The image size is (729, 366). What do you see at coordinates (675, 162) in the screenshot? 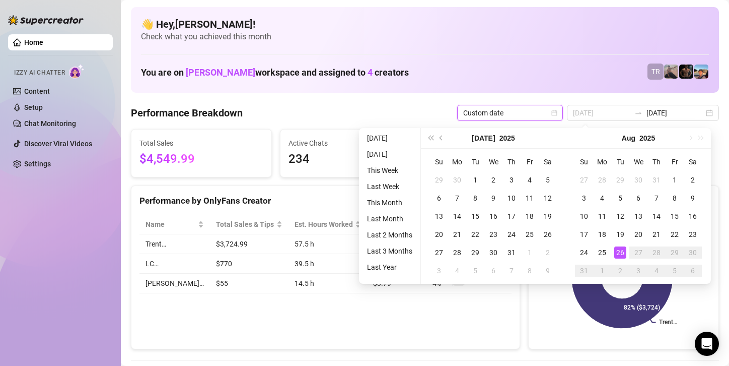
I see `th: Fr` at bounding box center [675, 162].